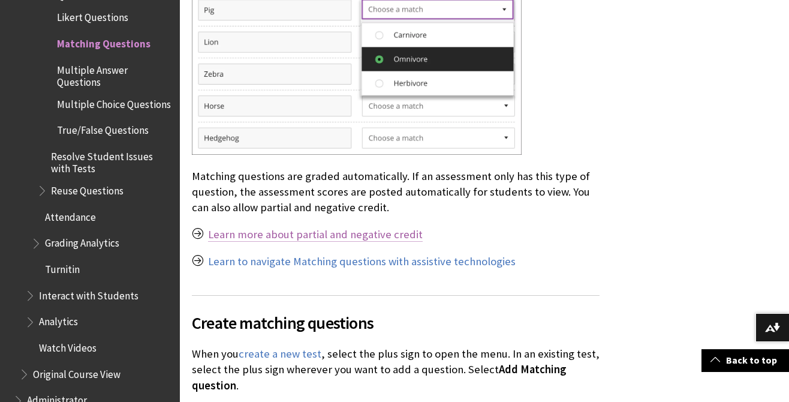  I want to click on p: Matching questions are graded automatically. If an assessment only has this type of question, the..., so click(396, 192).